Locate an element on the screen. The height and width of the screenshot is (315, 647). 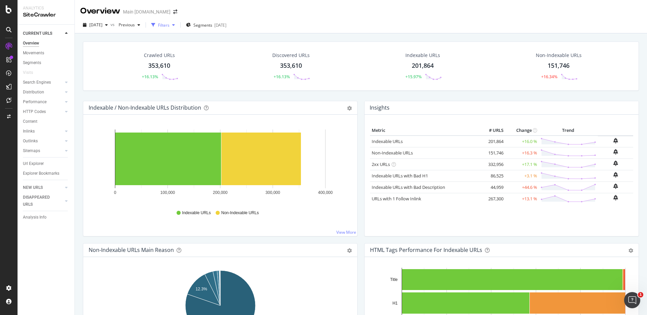
span: Non-Indexable URLs is located at coordinates (240, 213).